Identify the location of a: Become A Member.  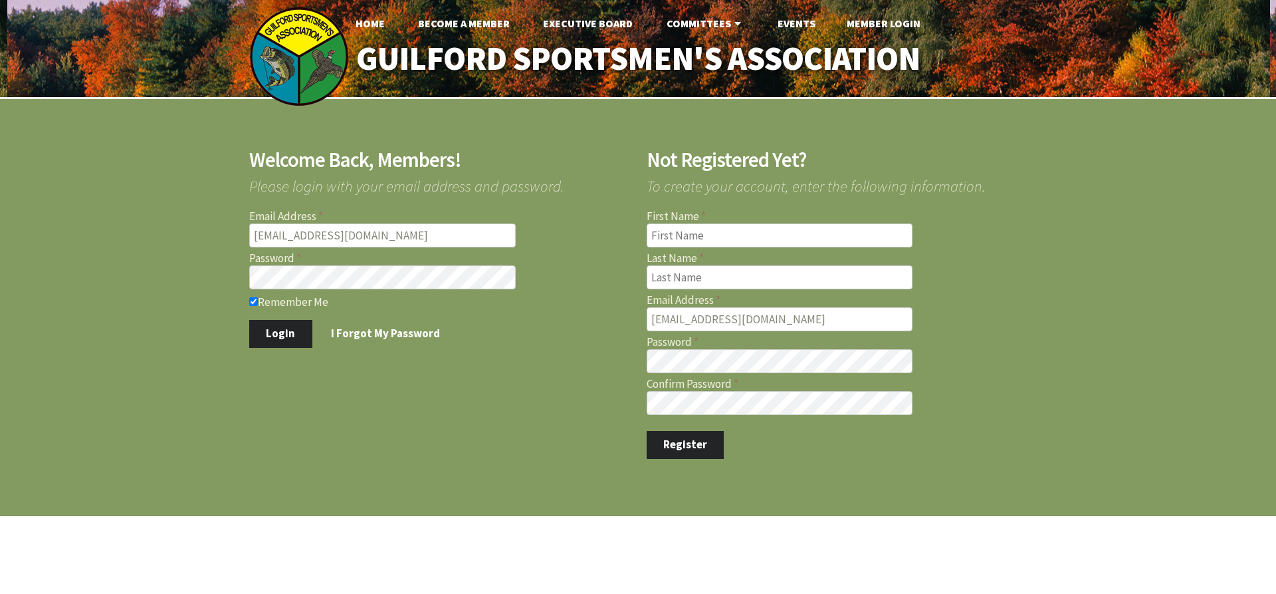
(464, 23).